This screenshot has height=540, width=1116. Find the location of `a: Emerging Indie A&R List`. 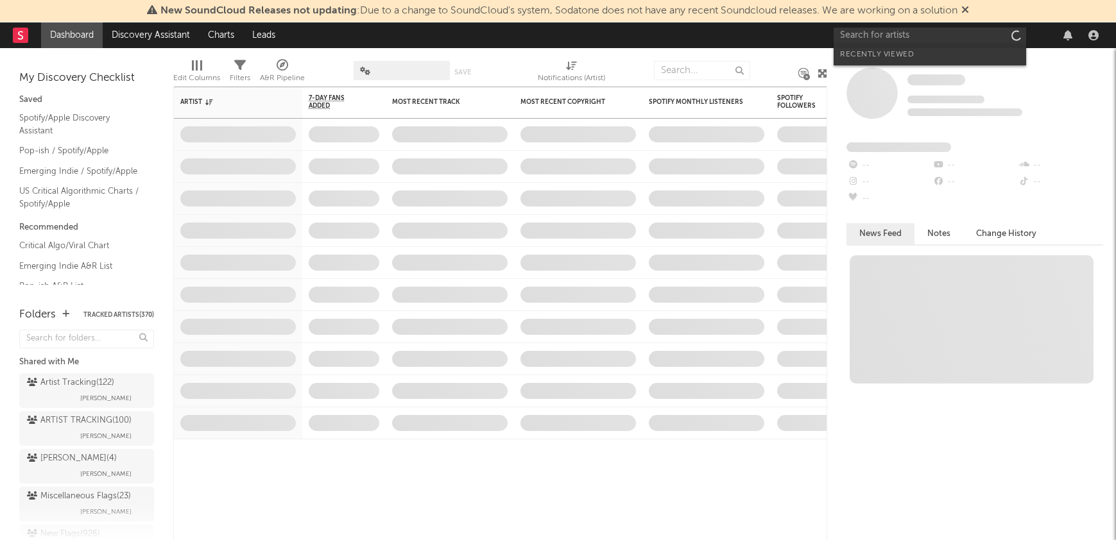

a: Emerging Indie A&R List is located at coordinates (80, 266).